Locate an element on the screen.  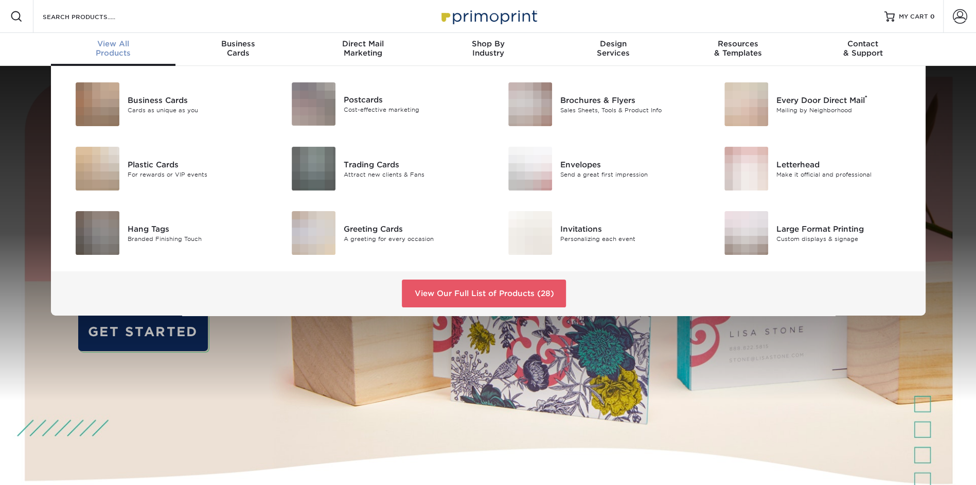
img: Business Cards is located at coordinates (97, 104).